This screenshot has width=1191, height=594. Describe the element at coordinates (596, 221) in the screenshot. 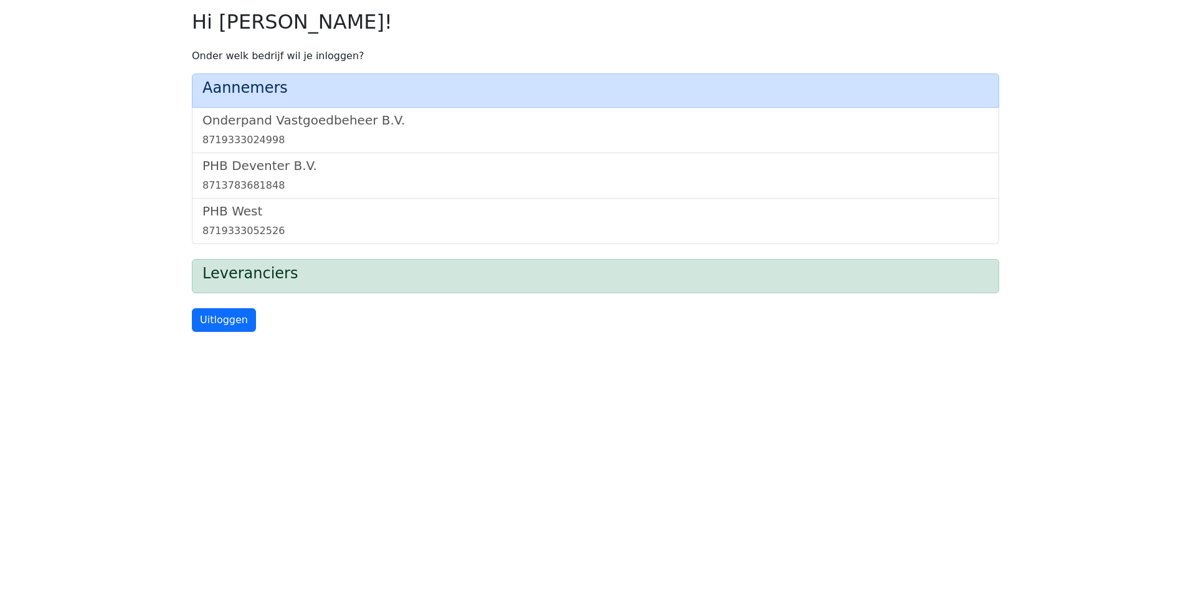

I see `a: PHB West8719333052526` at that location.